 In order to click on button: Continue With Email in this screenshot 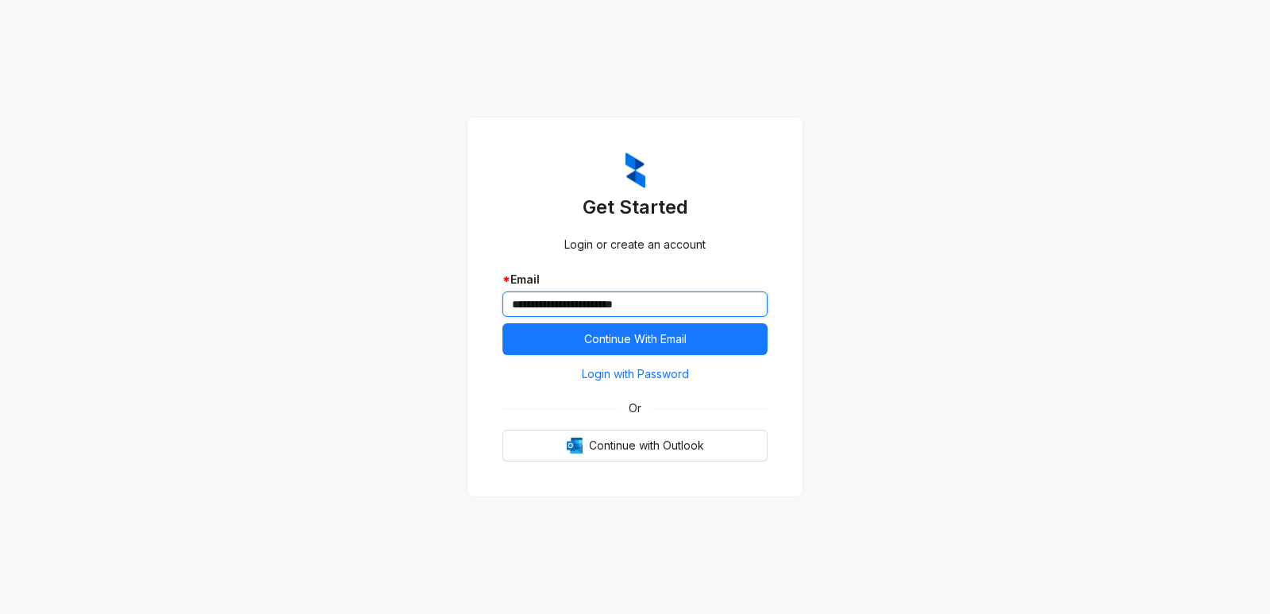, I will do `click(635, 339)`.